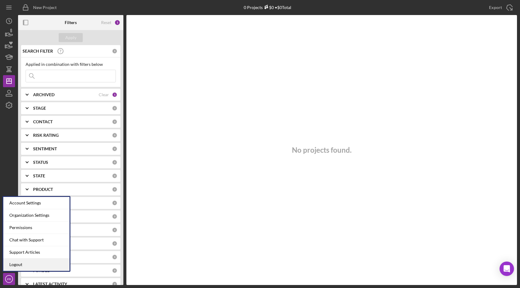  Describe the element at coordinates (36, 252) in the screenshot. I see `a: Support Articles` at that location.